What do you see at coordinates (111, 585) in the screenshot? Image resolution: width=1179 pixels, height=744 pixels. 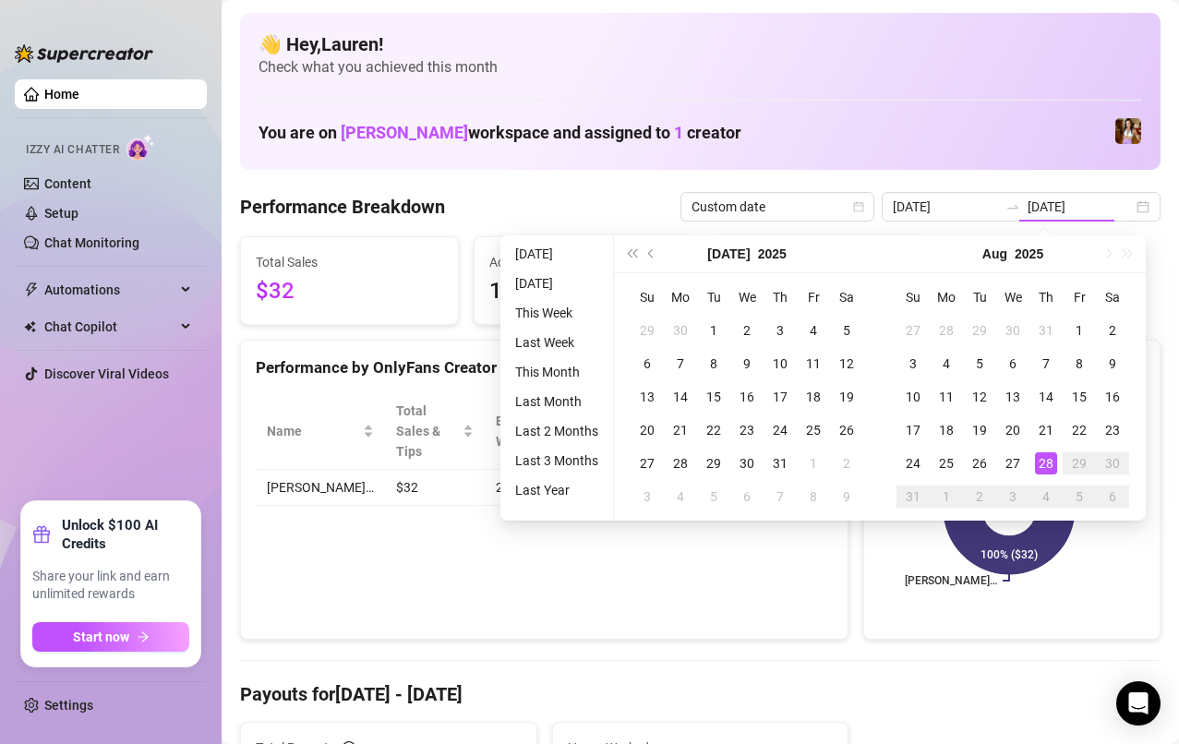 I see `span: Share your link and earn unlimited rewards` at bounding box center [111, 585].